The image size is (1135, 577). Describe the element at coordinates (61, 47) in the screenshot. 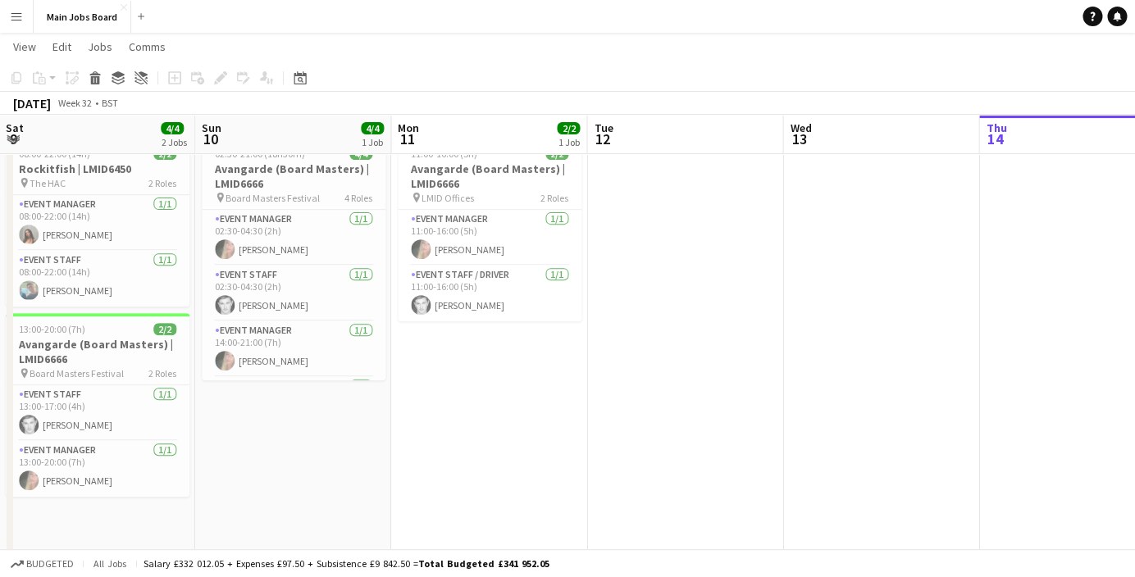

I see `a: Edit` at that location.